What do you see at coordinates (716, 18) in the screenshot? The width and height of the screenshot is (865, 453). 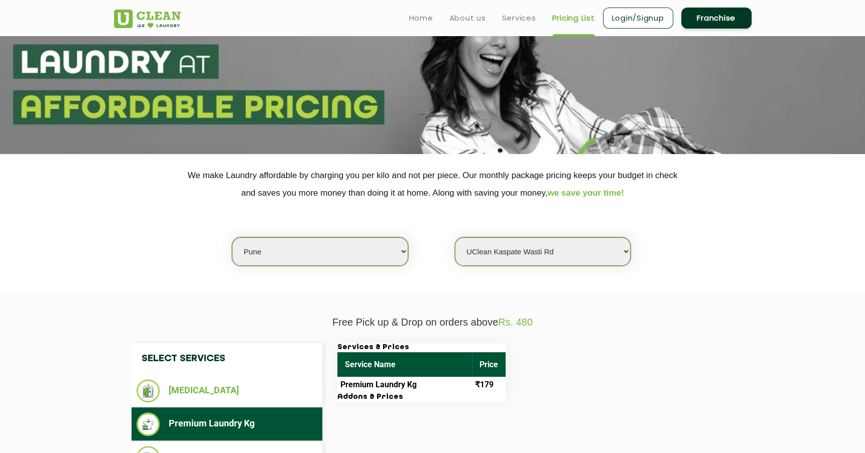 I see `a: Franchise` at bounding box center [716, 18].